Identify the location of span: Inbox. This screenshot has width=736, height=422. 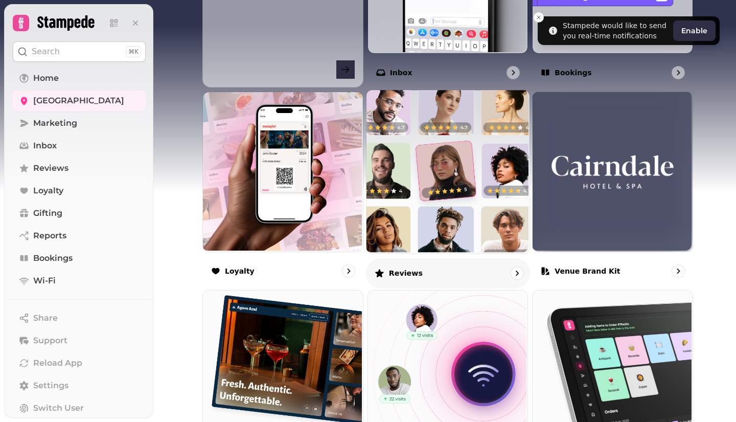
(45, 146).